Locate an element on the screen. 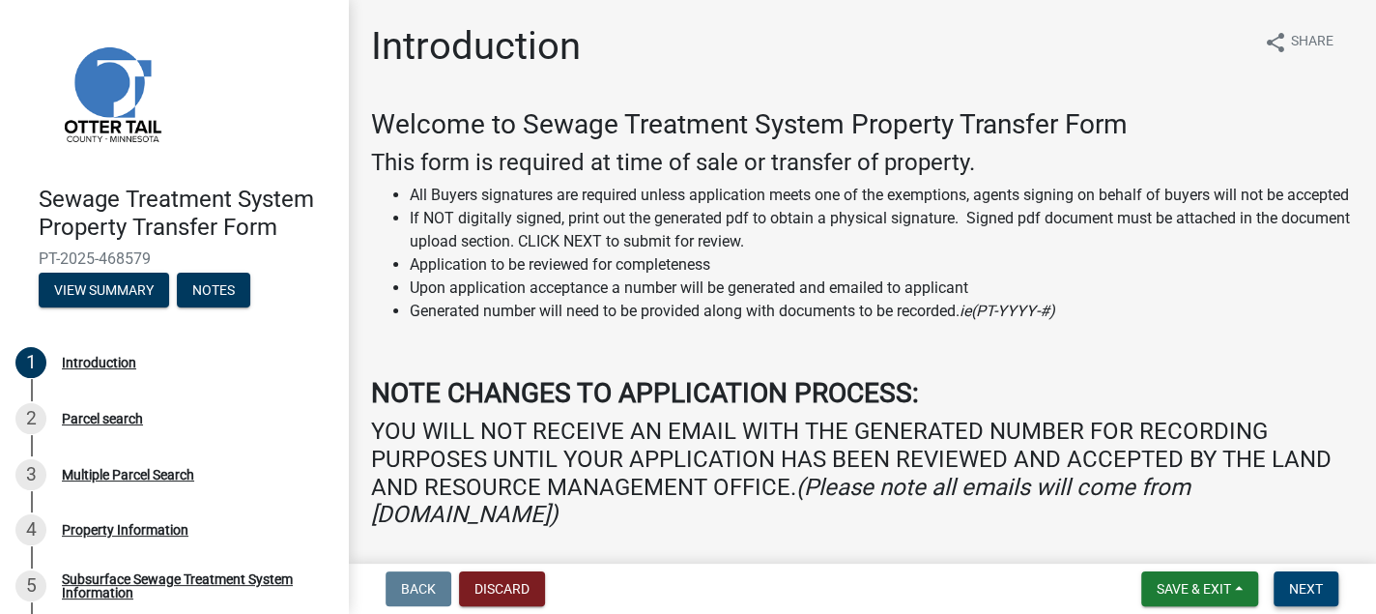 The image size is (1376, 614). button: Next is located at coordinates (1306, 589).